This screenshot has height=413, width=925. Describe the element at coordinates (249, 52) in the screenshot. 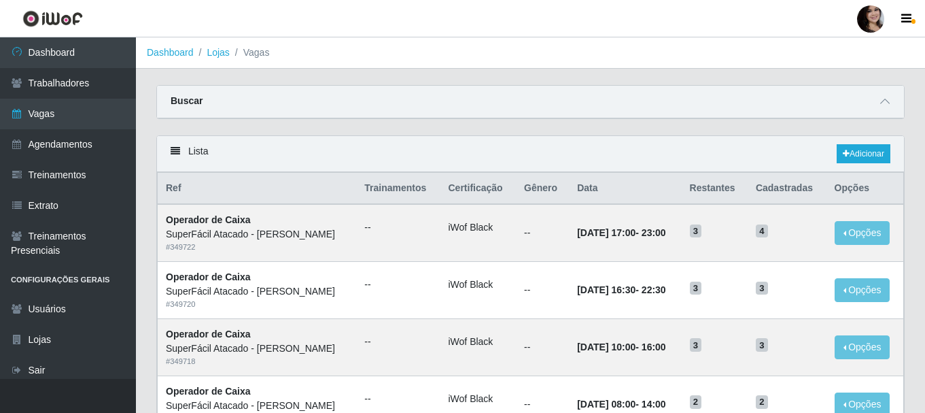

I see `li: Vagas` at that location.